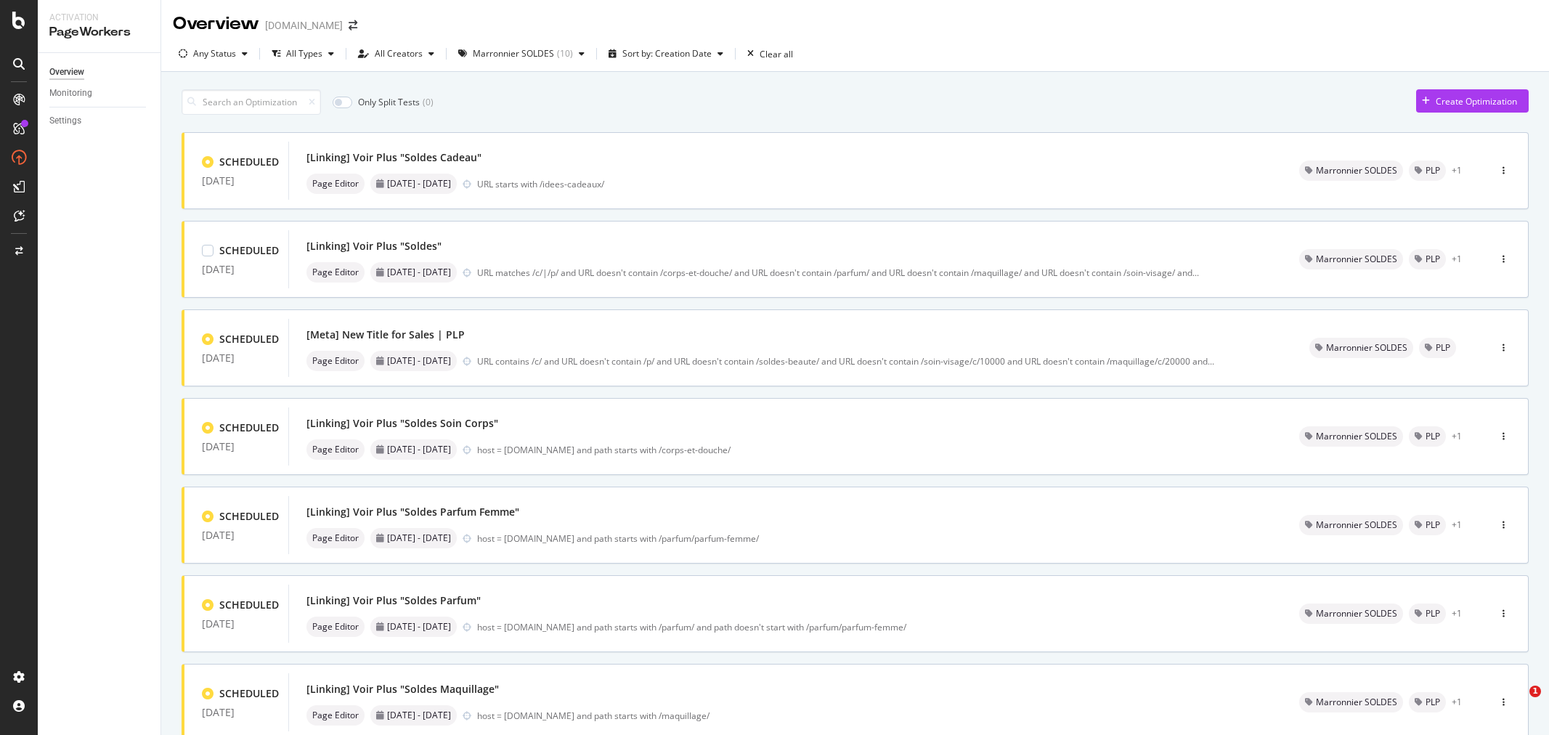 The height and width of the screenshot is (735, 1549). What do you see at coordinates (214, 54) in the screenshot?
I see `div: Any Status` at bounding box center [214, 54].